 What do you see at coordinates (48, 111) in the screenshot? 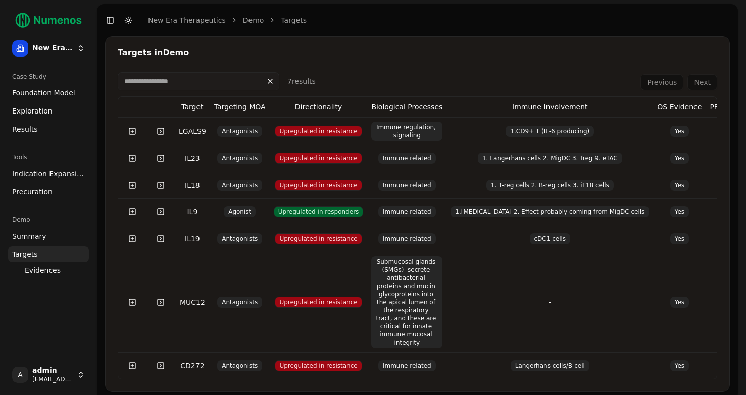
I see `a: Exploration` at bounding box center [48, 111].